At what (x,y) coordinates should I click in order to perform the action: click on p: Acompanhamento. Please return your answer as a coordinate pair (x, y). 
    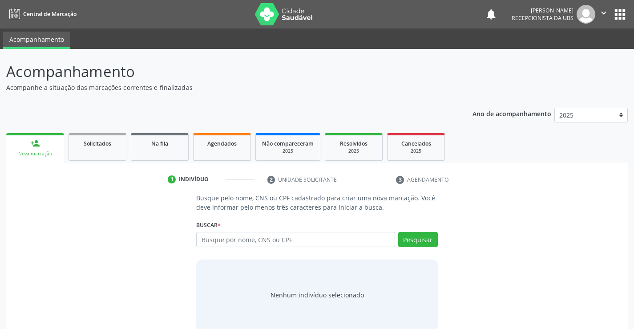
    Looking at the image, I should click on (224, 72).